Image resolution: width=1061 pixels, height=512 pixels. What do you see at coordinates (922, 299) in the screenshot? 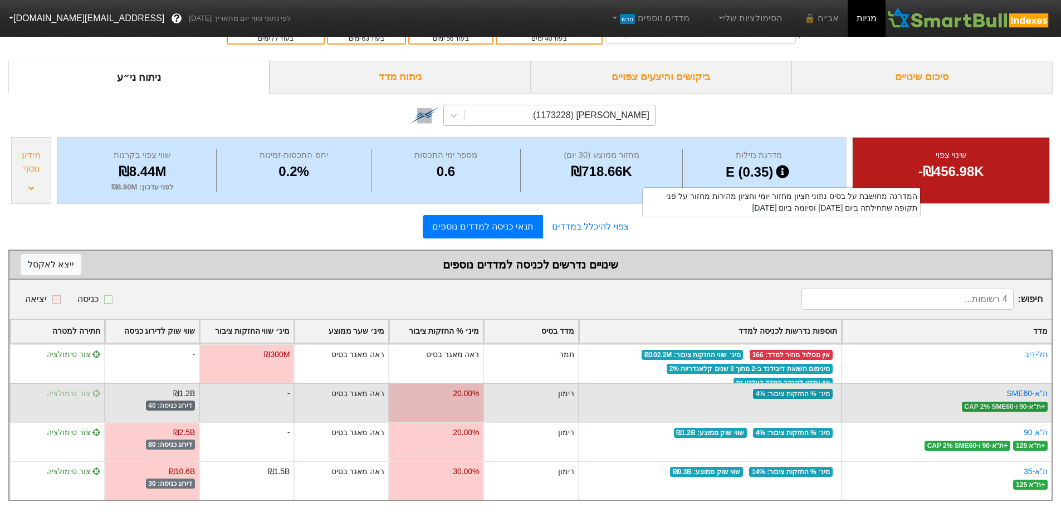
I see `span: חיפוש :` at bounding box center [922, 299].